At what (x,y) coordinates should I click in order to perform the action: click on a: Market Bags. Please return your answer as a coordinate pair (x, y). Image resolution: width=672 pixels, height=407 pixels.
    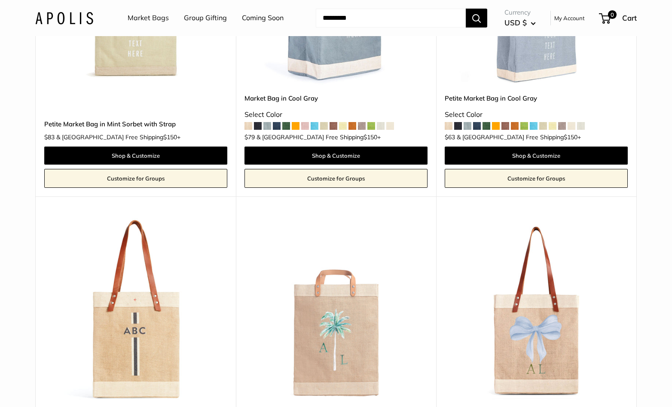
    Looking at the image, I should click on (148, 18).